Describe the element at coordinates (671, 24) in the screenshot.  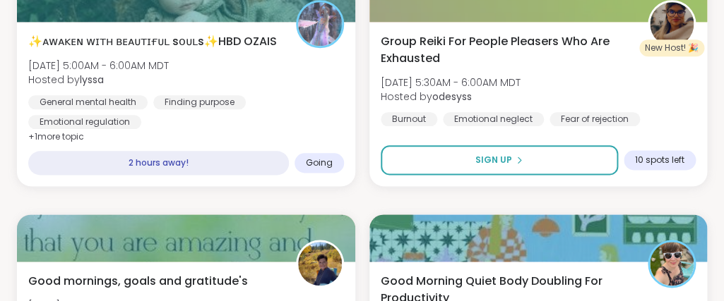
I see `img: odesyss` at that location.